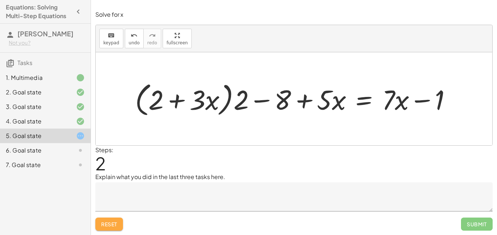 This screenshot has width=497, height=235. I want to click on i: keyboard, so click(111, 36).